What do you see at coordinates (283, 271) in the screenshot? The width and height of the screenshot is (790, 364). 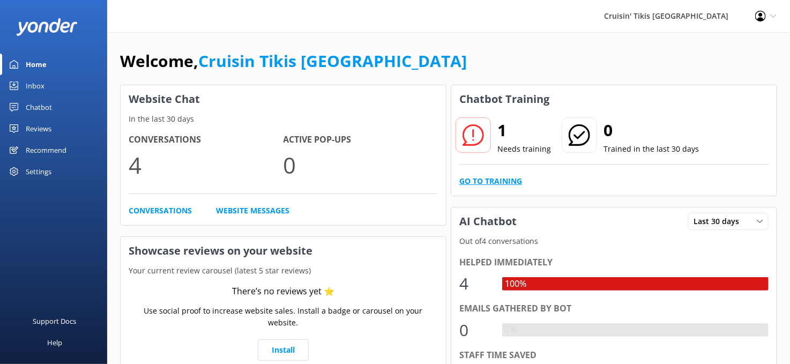 I see `p: Your current review carousel (latest 5 star reviews)` at bounding box center [283, 271].